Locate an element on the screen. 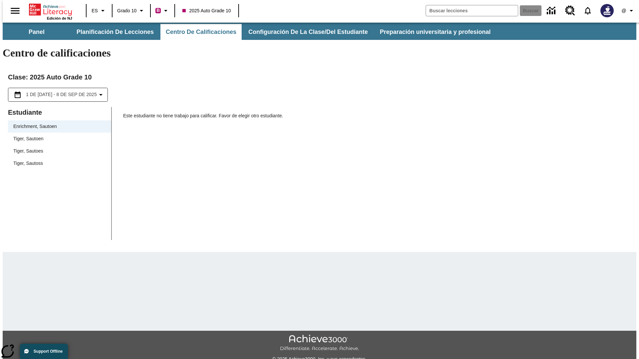  span: 2025 Auto Grade 10 is located at coordinates (206, 11).